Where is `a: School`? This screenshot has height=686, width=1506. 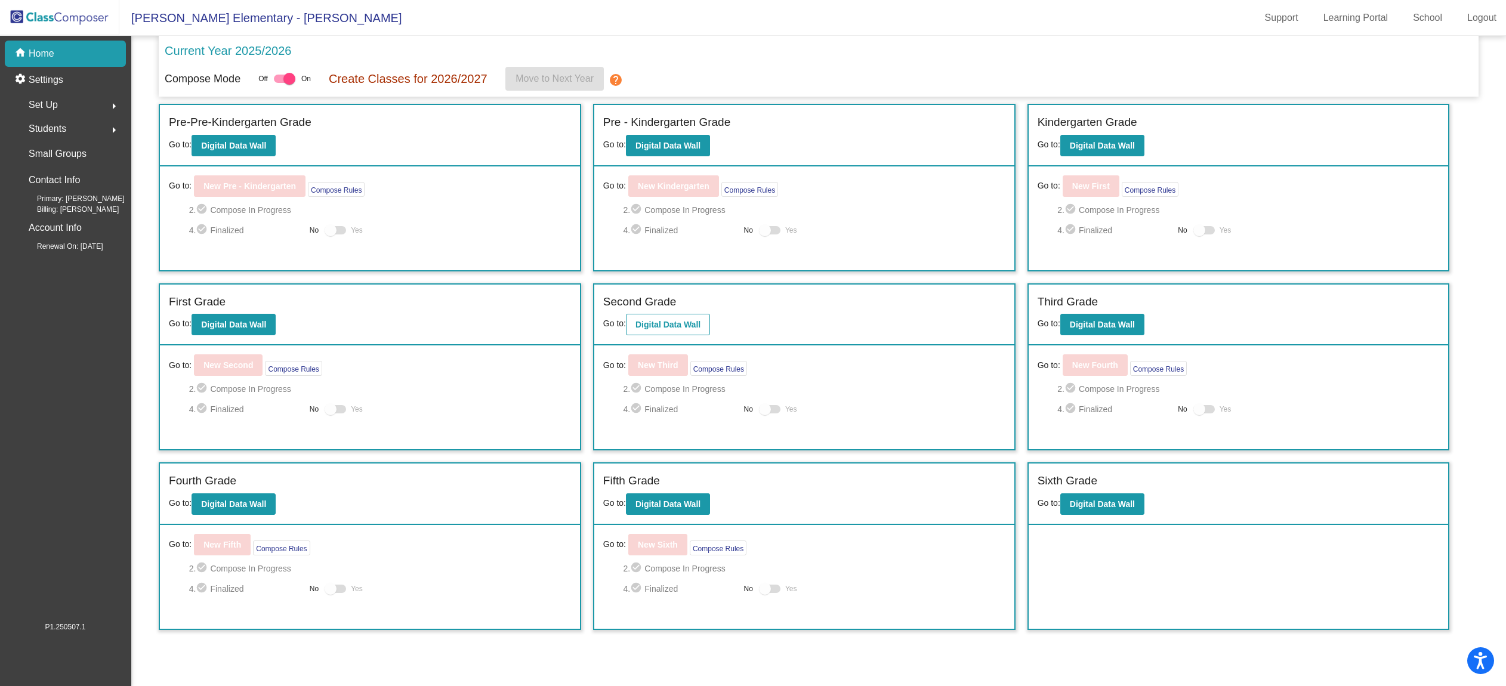
a: School is located at coordinates (1427, 18).